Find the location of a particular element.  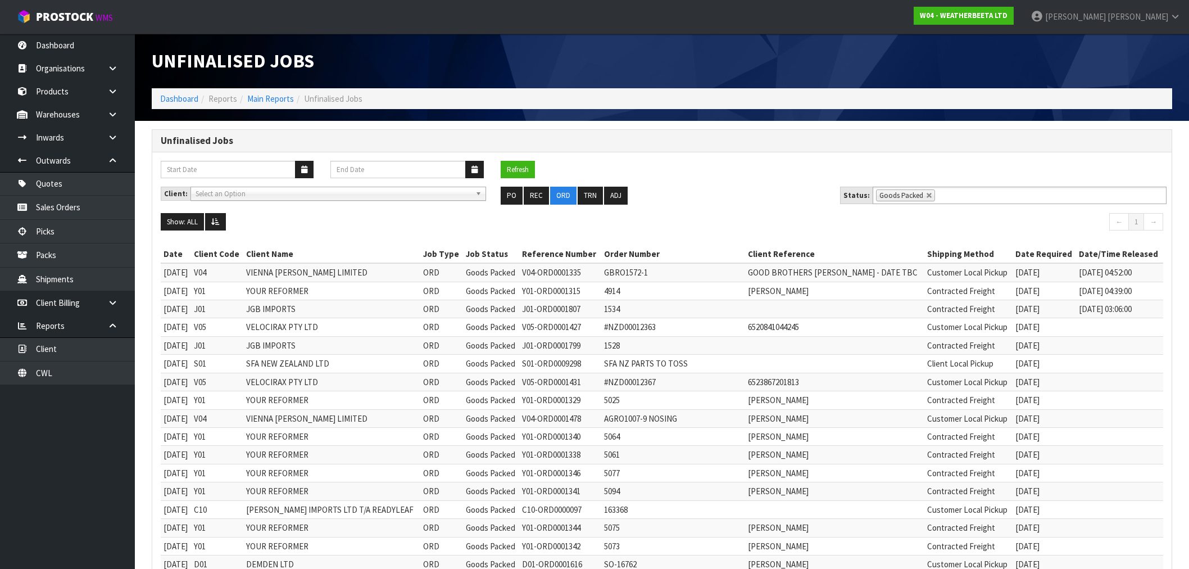

td: 163368 is located at coordinates (673, 509).